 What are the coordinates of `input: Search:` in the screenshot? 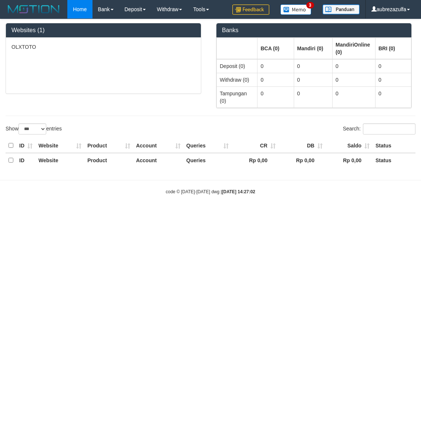 It's located at (389, 129).